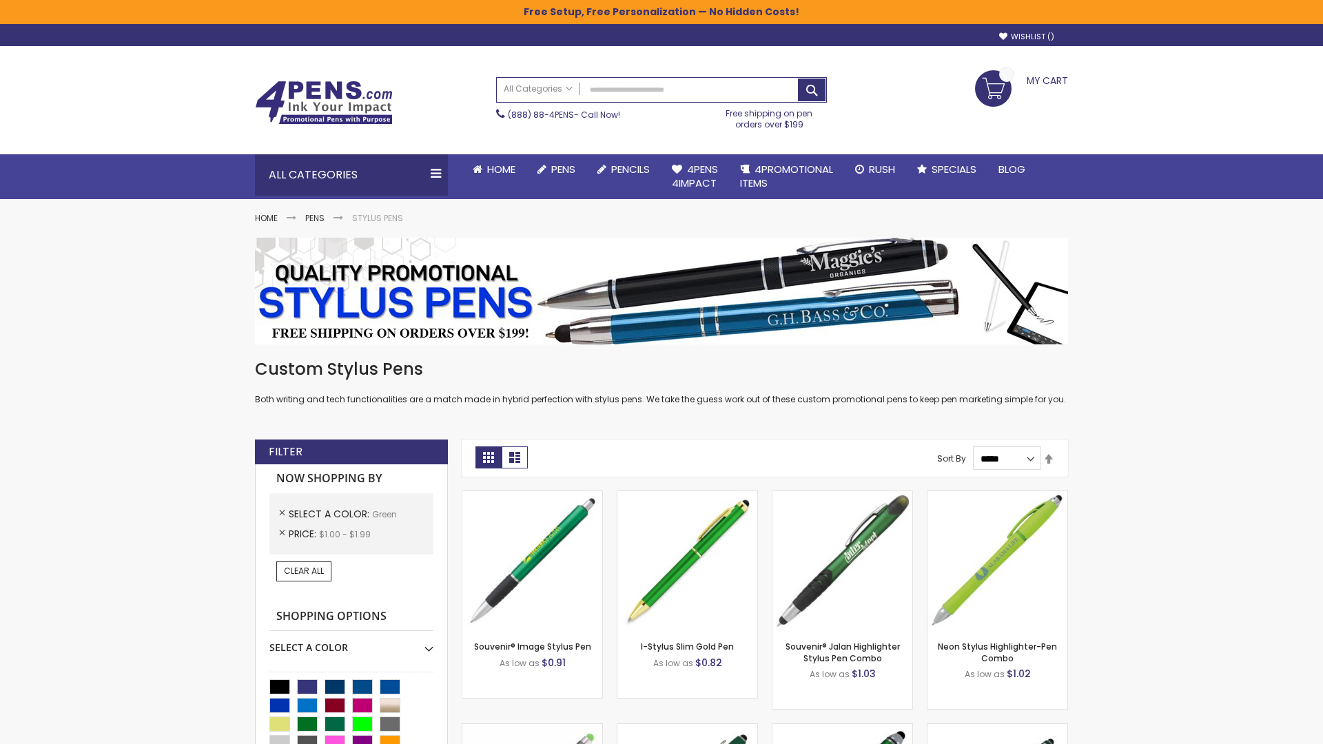 This screenshot has width=1323, height=744. What do you see at coordinates (997, 496) in the screenshot?
I see `a: Neon Stylus Highlighter-Pen Combo-Green` at bounding box center [997, 496].